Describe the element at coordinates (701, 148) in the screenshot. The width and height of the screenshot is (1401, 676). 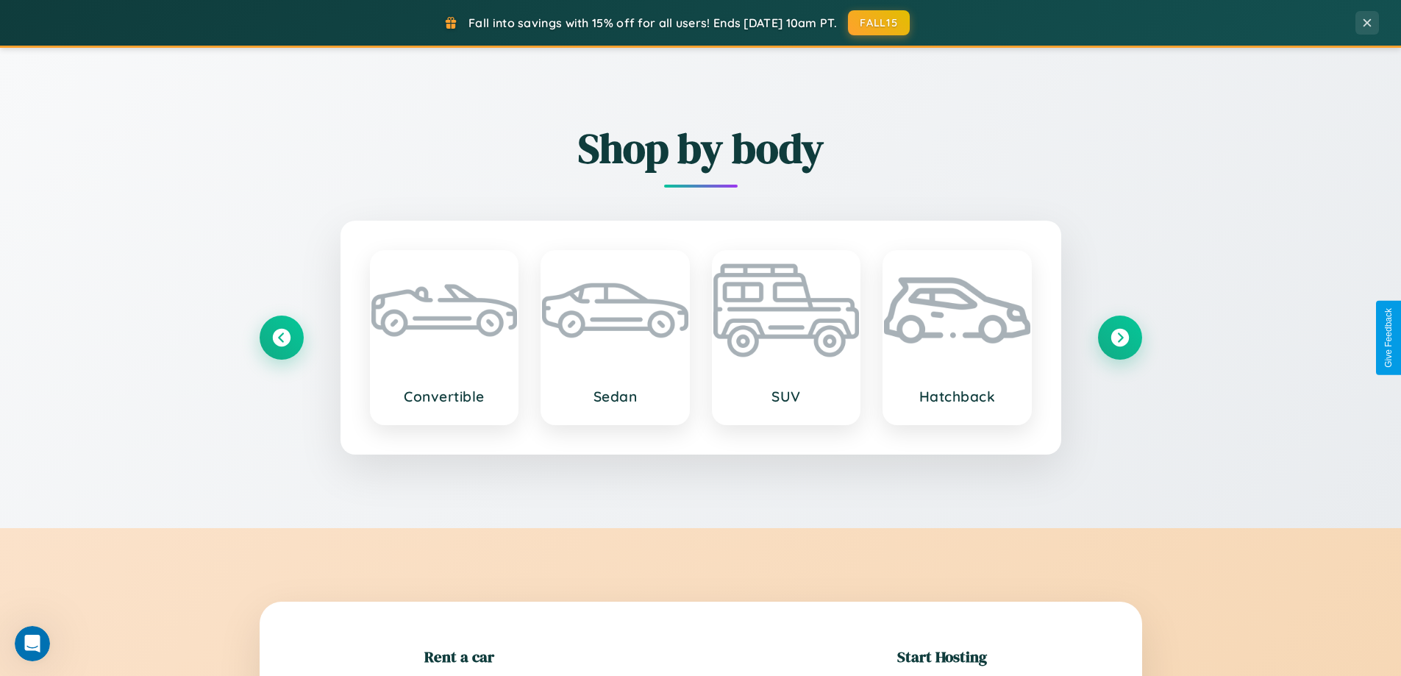
I see `h2: Shop by body` at that location.